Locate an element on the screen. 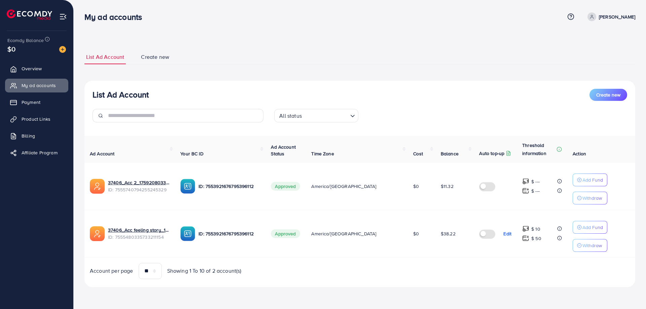 The width and height of the screenshot is (646, 309). div: Search for option is located at coordinates (316, 116).